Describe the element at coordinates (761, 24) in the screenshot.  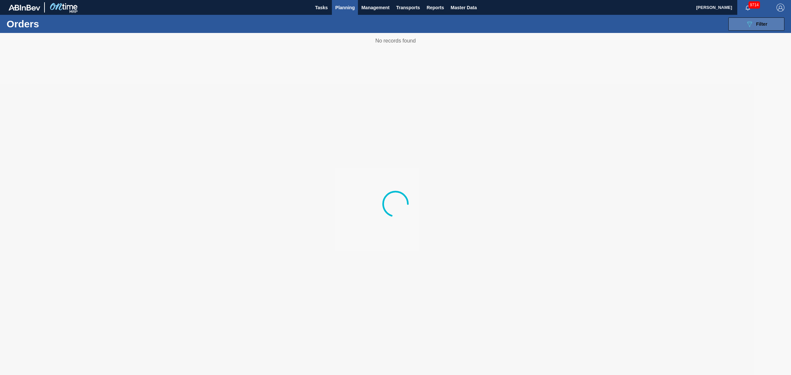
I see `span: Filter` at that location.